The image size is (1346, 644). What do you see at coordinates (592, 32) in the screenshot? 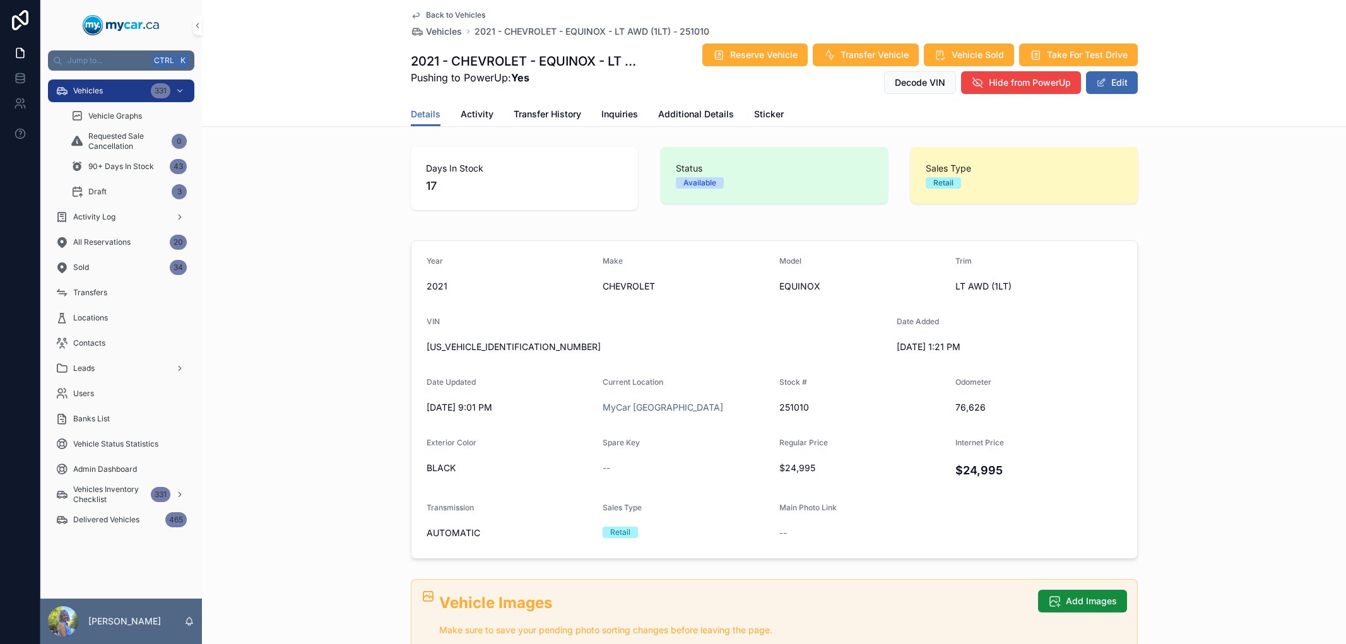
I see `span: 2021 - CHEVROLET - EQUINOX - LT AWD (1LT) - 251010` at bounding box center [592, 32].